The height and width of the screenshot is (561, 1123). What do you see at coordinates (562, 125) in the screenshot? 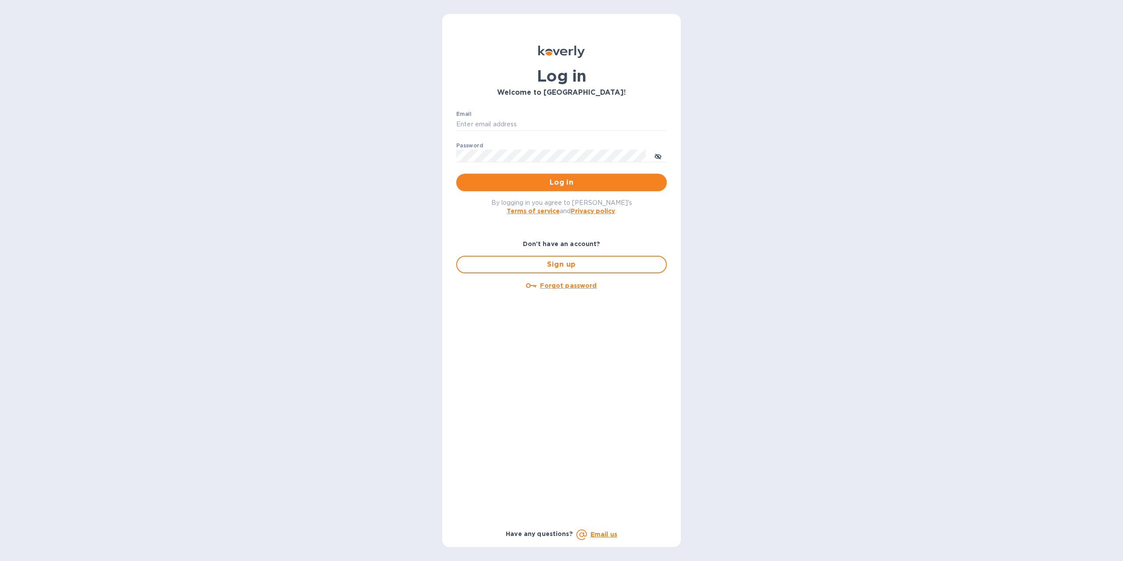
I see `input: Enter email address` at bounding box center [562, 125].